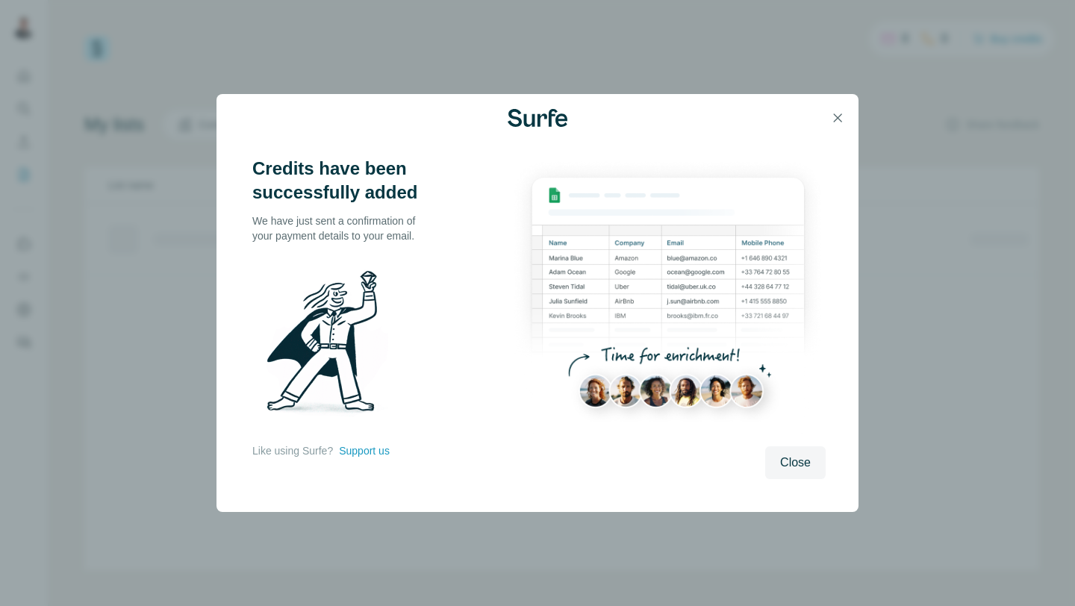 The image size is (1075, 606). Describe the element at coordinates (668, 296) in the screenshot. I see `img: Enrichment Hub - Sheet Preview` at that location.